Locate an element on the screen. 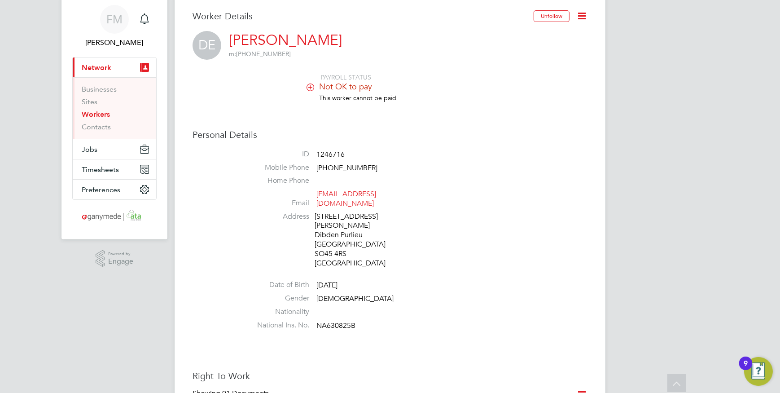 The image size is (780, 393). span: DE is located at coordinates (207, 45).